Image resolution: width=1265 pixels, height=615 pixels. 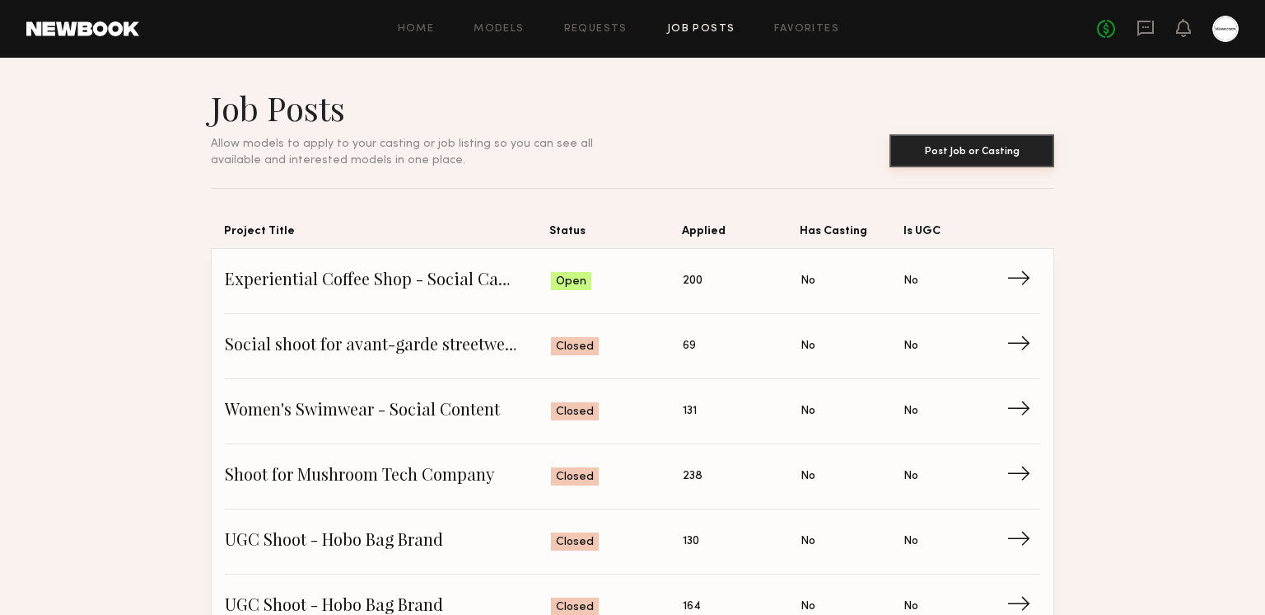 What do you see at coordinates (633, 411) in the screenshot?
I see `a: Women's Swimwear - Social ContentClosed131NoNo→` at bounding box center [633, 411].